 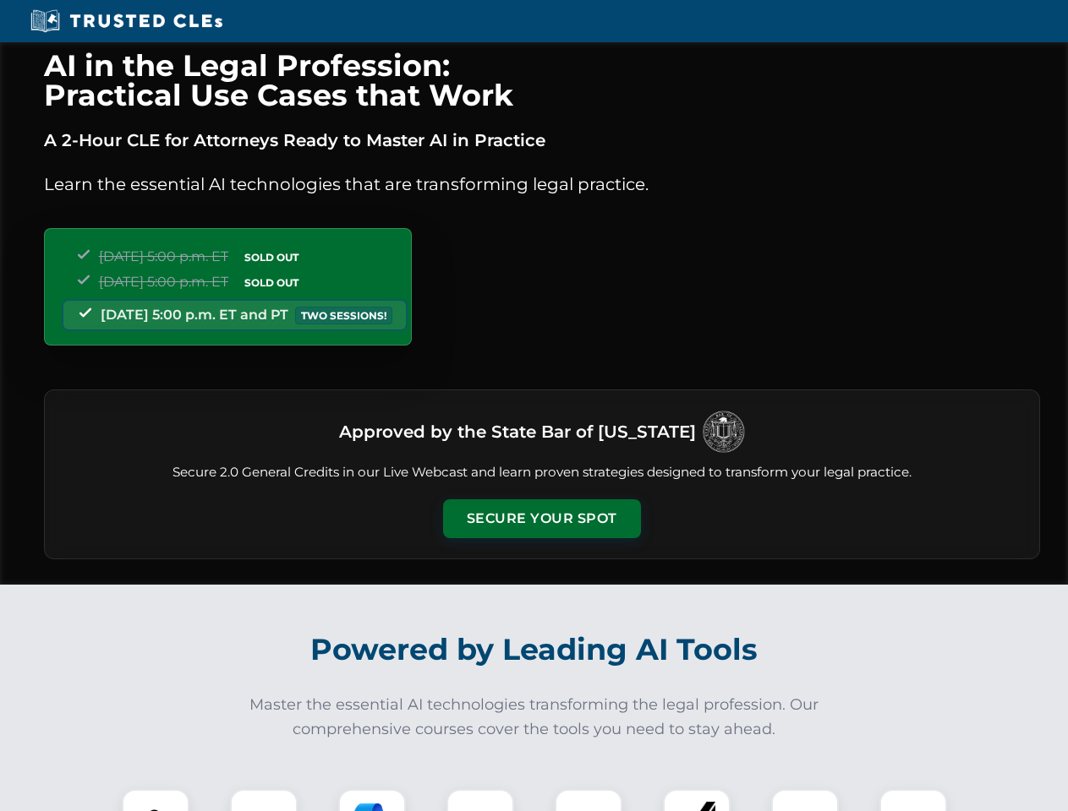 I want to click on p: Master the essential AI technologies transforming the legal profession. Our comprehensive courses..., so click(x=534, y=718).